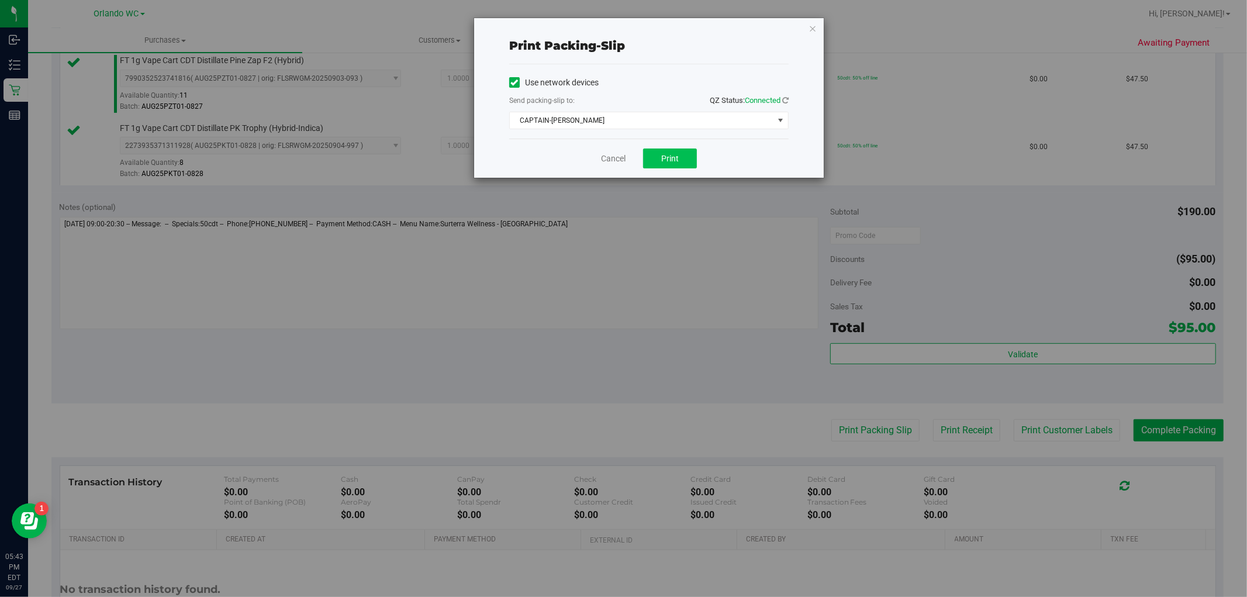 This screenshot has width=1247, height=597. Describe the element at coordinates (749, 100) in the screenshot. I see `span: QZ Status:` at that location.